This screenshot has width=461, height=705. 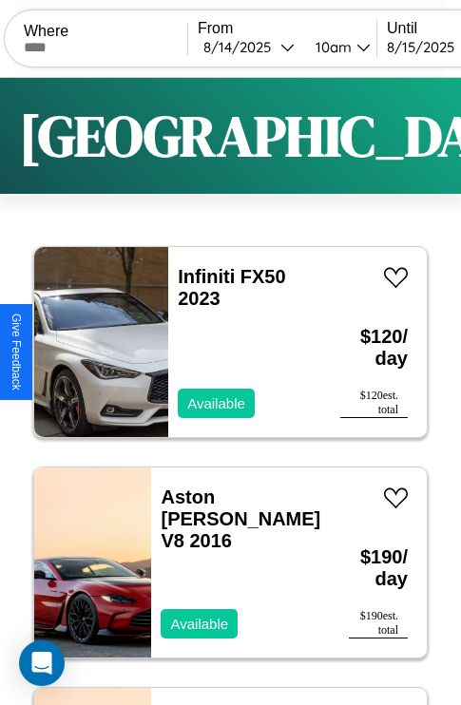 I want to click on div: 8 / 14 / 2025, so click(x=241, y=47).